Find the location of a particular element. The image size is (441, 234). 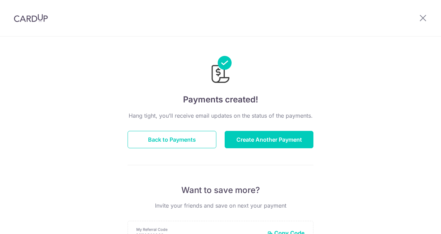

h4: Payments created! is located at coordinates (220, 99).